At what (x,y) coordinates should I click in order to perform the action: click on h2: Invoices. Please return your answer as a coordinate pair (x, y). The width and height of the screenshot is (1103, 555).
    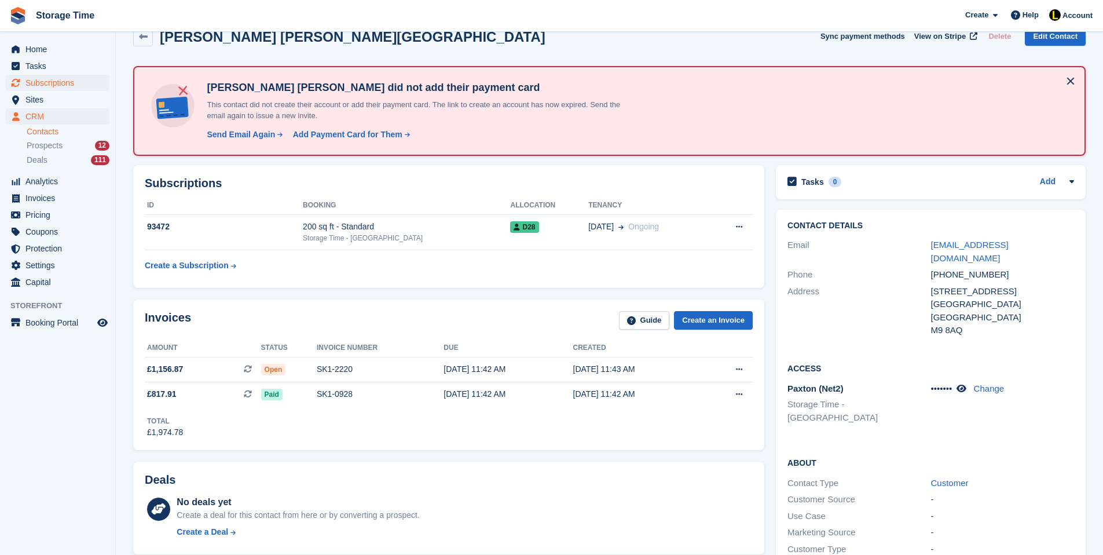
    Looking at the image, I should click on (168, 320).